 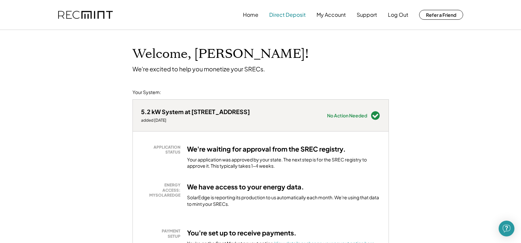 I want to click on h3: We're waiting for approval from the SREC registry., so click(x=266, y=149).